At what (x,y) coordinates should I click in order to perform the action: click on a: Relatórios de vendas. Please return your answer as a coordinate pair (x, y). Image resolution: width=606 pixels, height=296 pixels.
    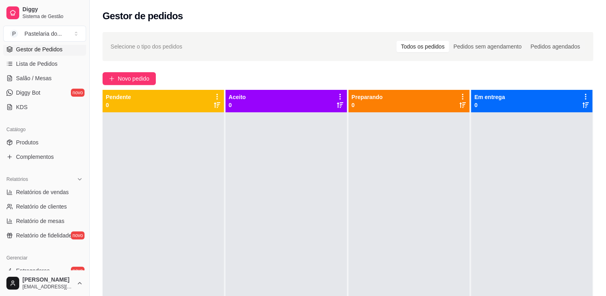
    Looking at the image, I should click on (44, 192).